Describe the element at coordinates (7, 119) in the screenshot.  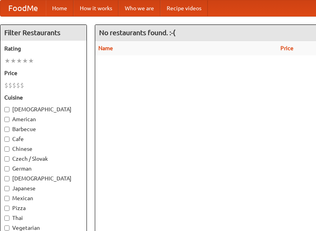
I see `input: American` at that location.